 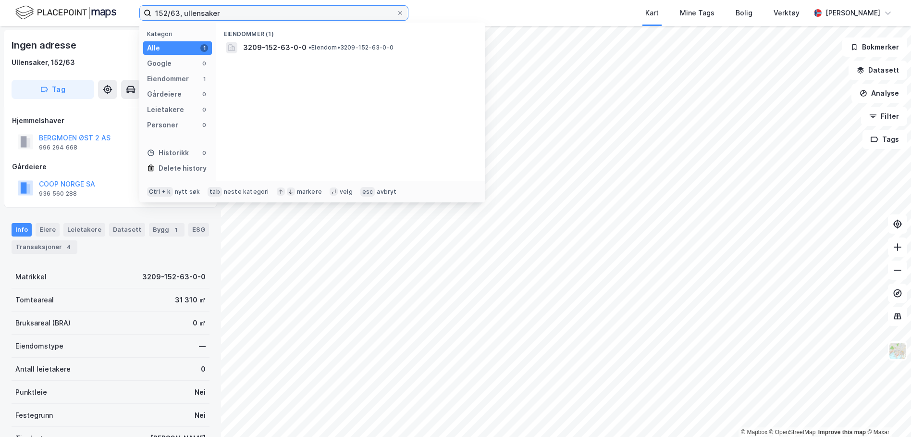 What do you see at coordinates (246, 192) in the screenshot?
I see `div: neste kategori` at bounding box center [246, 192].